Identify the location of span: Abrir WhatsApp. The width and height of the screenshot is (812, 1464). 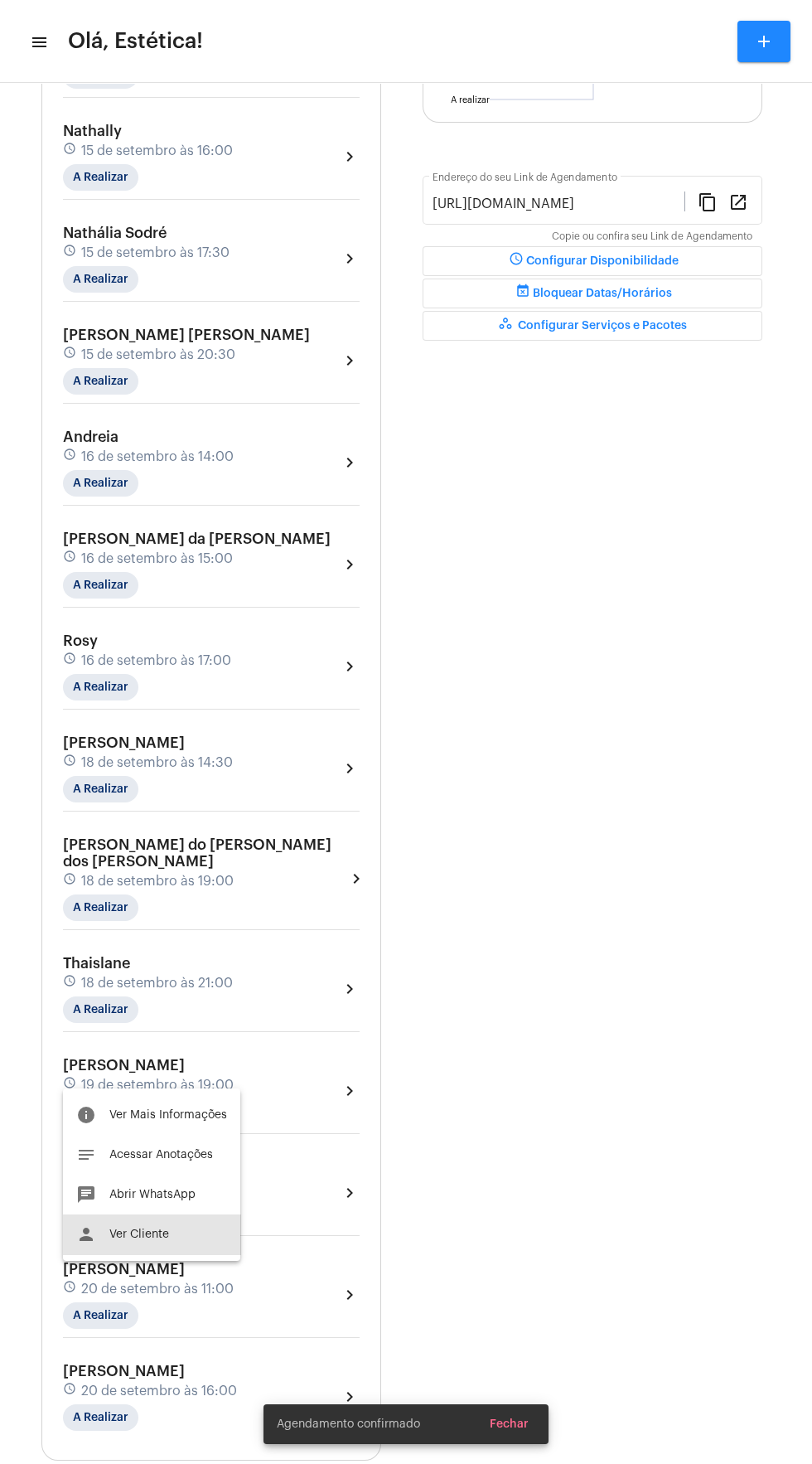
(153, 1195).